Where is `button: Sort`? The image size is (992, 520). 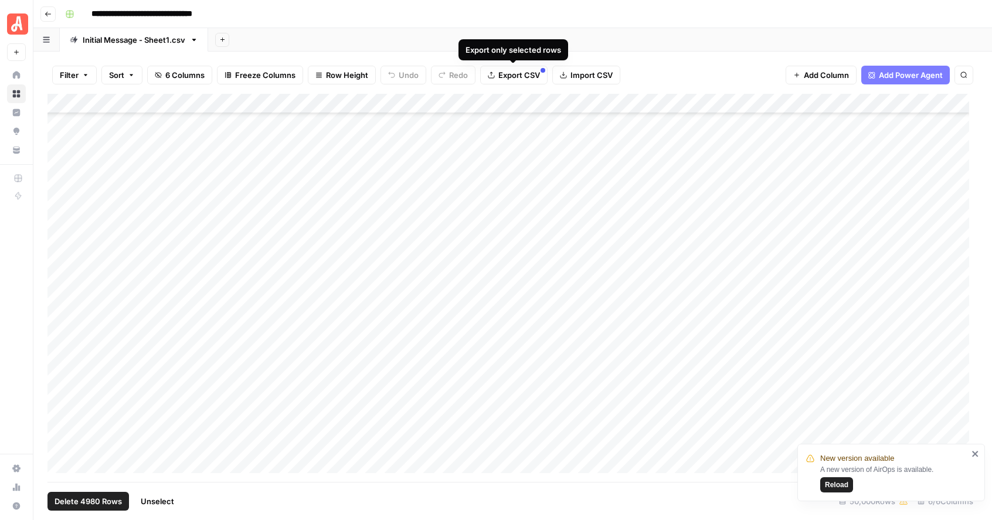
button: Sort is located at coordinates (122, 75).